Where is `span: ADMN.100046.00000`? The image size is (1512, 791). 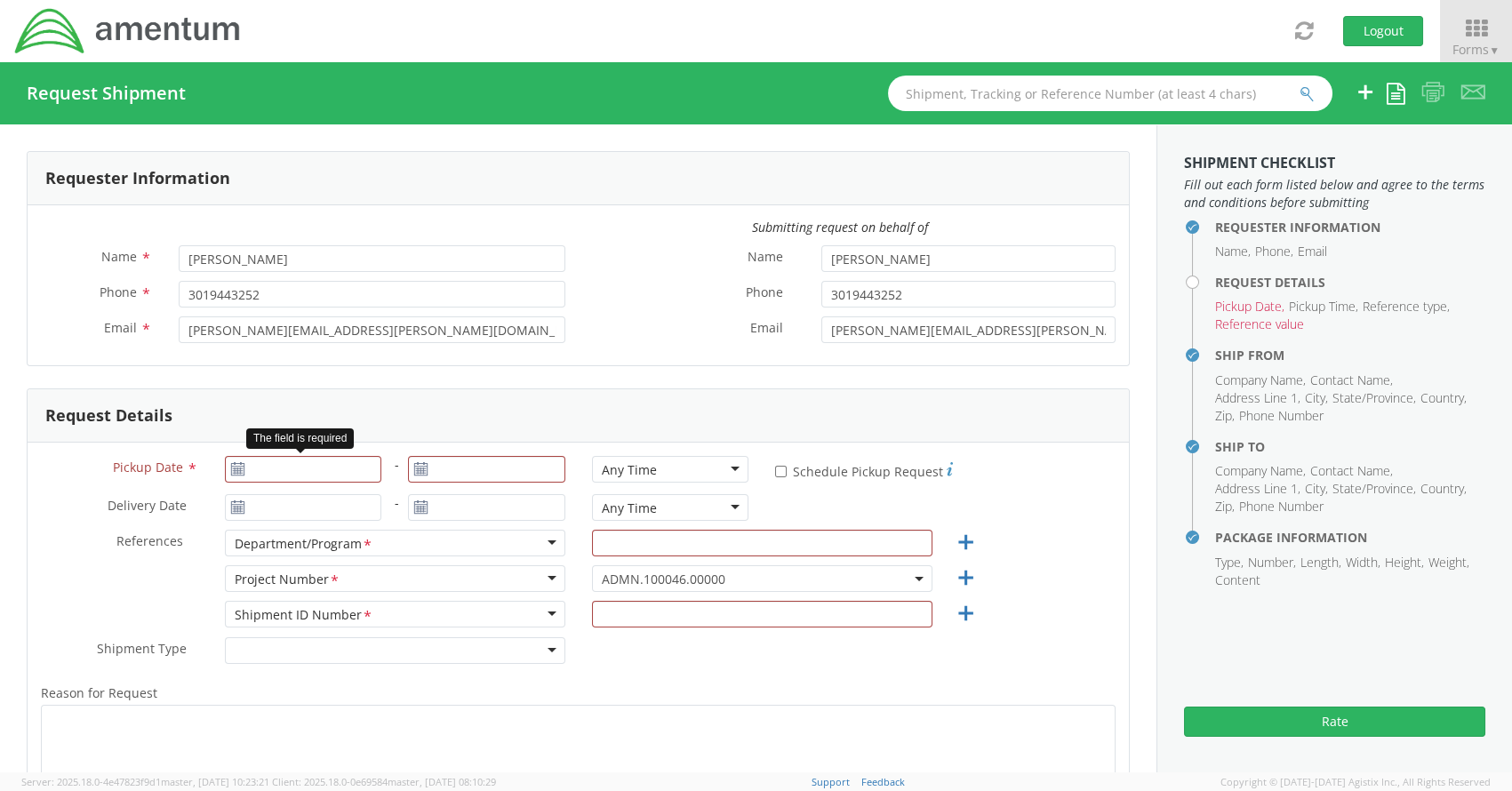
span: ADMN.100046.00000 is located at coordinates (762, 578).